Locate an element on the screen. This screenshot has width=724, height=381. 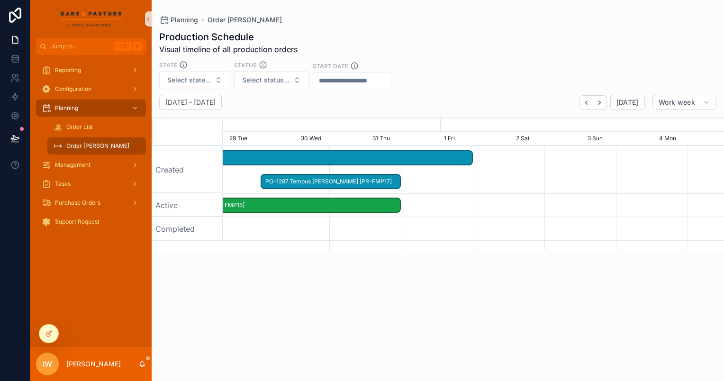
div: 30 Wed is located at coordinates (333, 139).